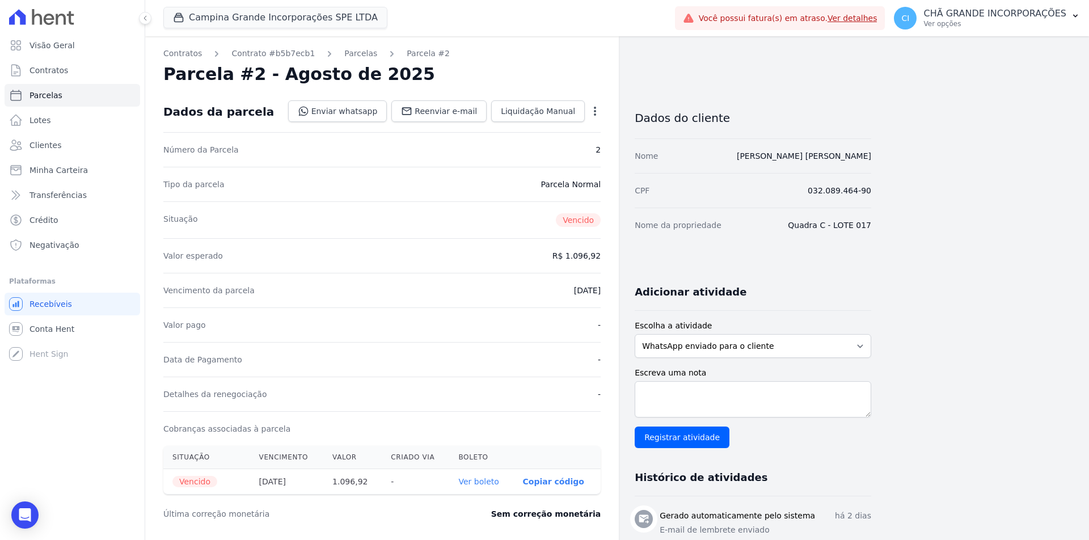 This screenshot has width=1089, height=540. Describe the element at coordinates (352, 457) in the screenshot. I see `th: Valor` at that location.